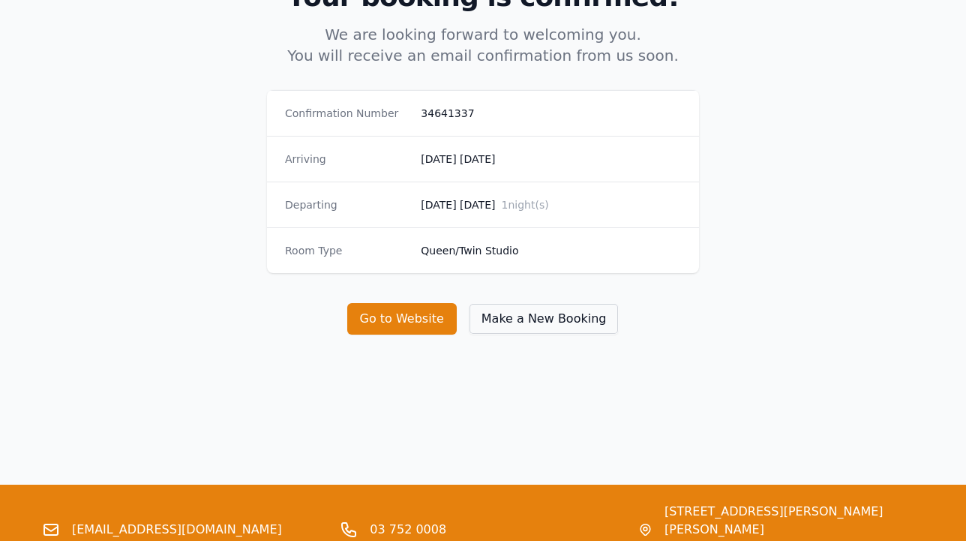 The height and width of the screenshot is (541, 966). Describe the element at coordinates (347, 251) in the screenshot. I see `dt: Room Type` at that location.